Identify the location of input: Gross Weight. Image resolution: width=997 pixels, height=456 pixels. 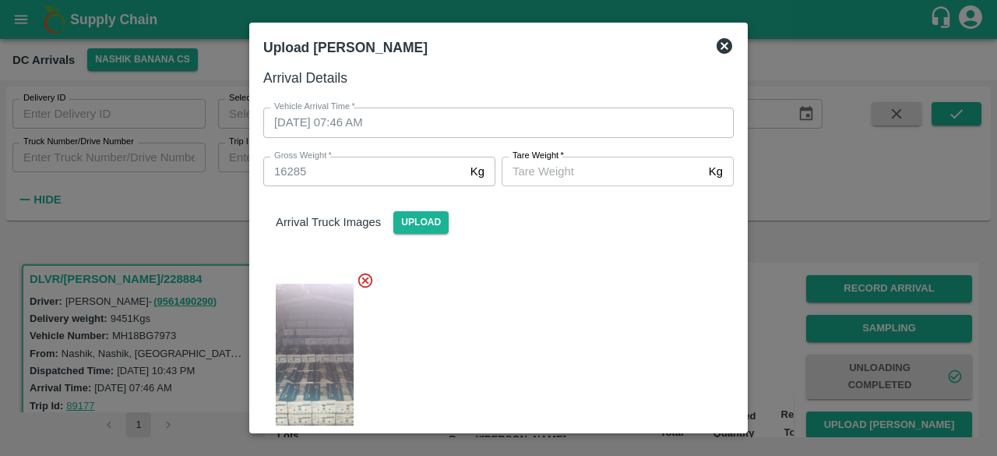
(364, 171).